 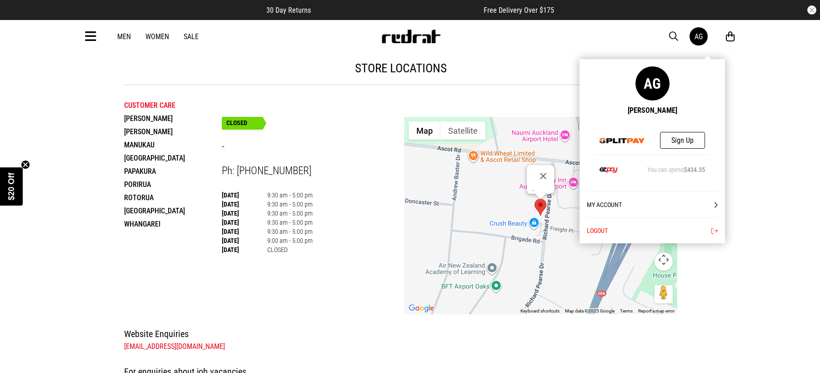 What do you see at coordinates (657, 311) in the screenshot?
I see `a: Report a map error` at bounding box center [657, 311].